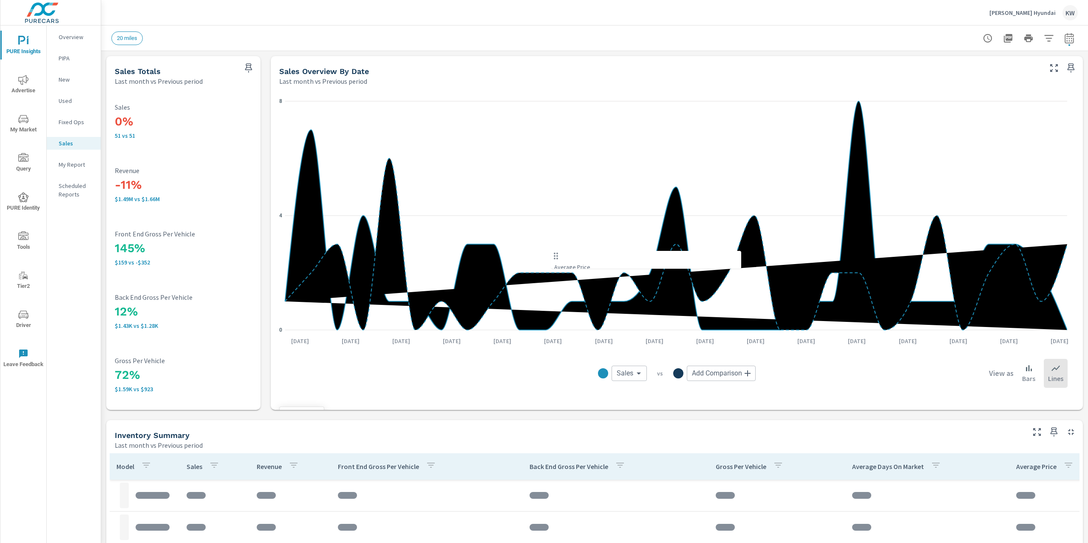 This screenshot has width=1088, height=543. I want to click on span: Query, so click(23, 163).